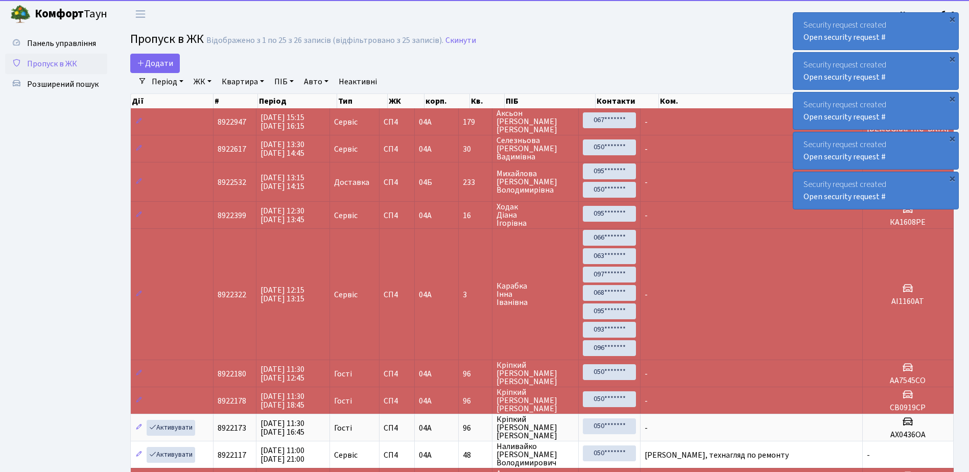  I want to click on span: Додати, so click(155, 63).